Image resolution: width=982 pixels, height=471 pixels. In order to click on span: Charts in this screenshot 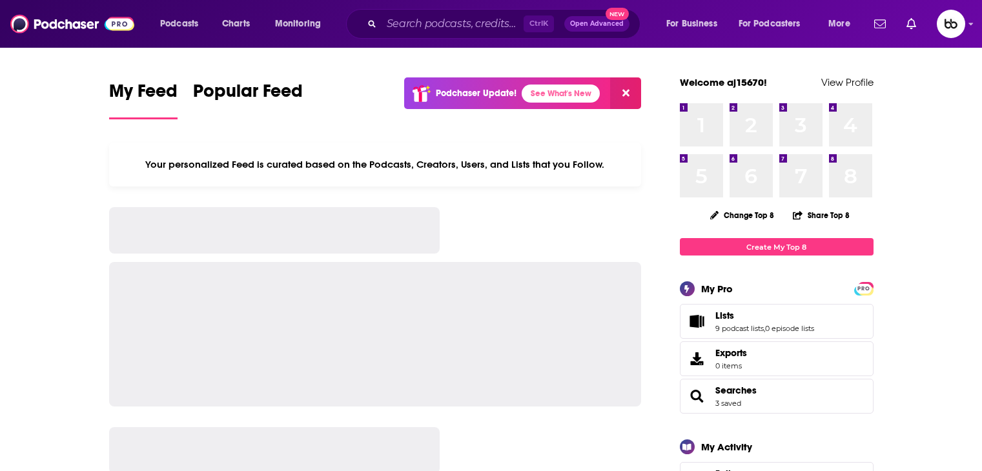, I will do `click(236, 24)`.